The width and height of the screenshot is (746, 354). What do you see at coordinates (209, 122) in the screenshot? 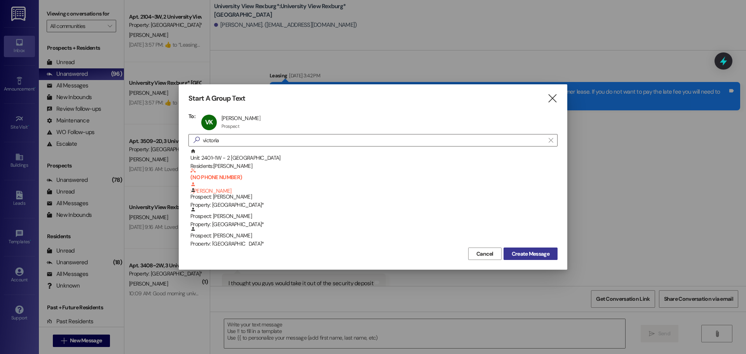
I see `span: VK` at bounding box center [209, 122].